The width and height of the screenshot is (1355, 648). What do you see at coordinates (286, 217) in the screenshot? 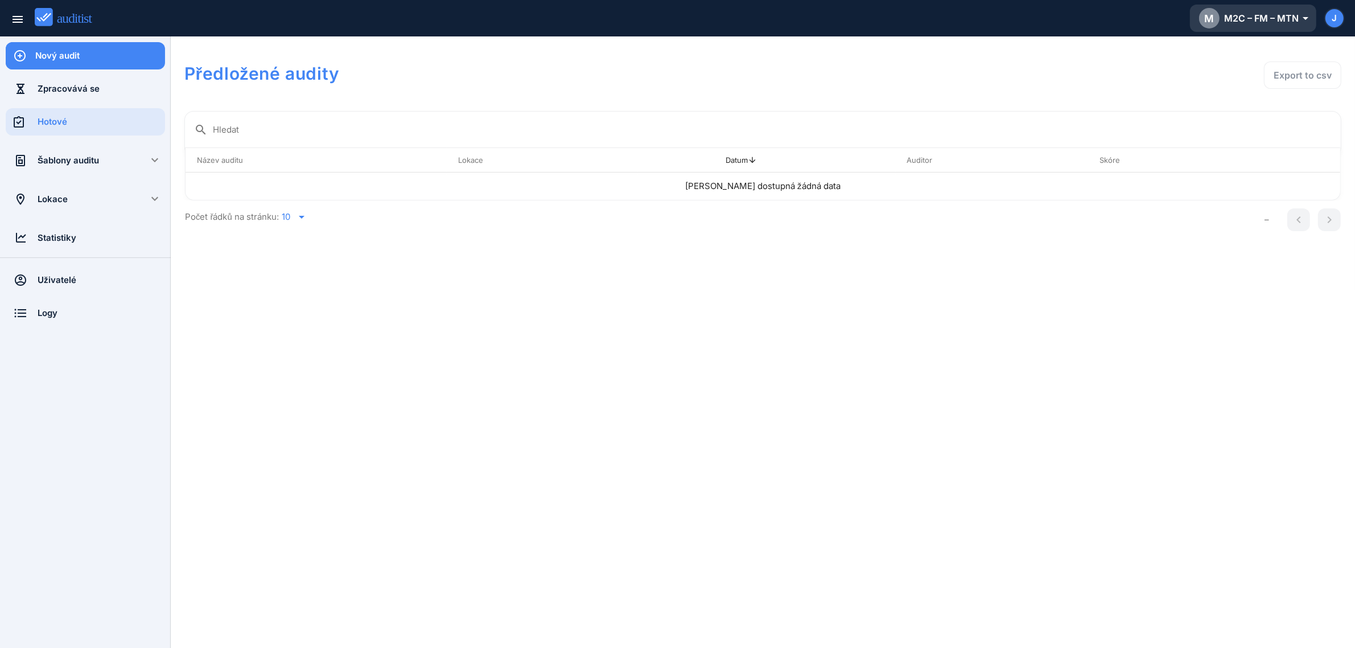
I see `div: 10` at bounding box center [286, 217].